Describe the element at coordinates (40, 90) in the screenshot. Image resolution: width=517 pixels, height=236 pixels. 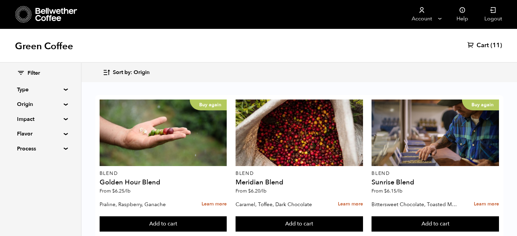
I see `summary: Type` at that location.